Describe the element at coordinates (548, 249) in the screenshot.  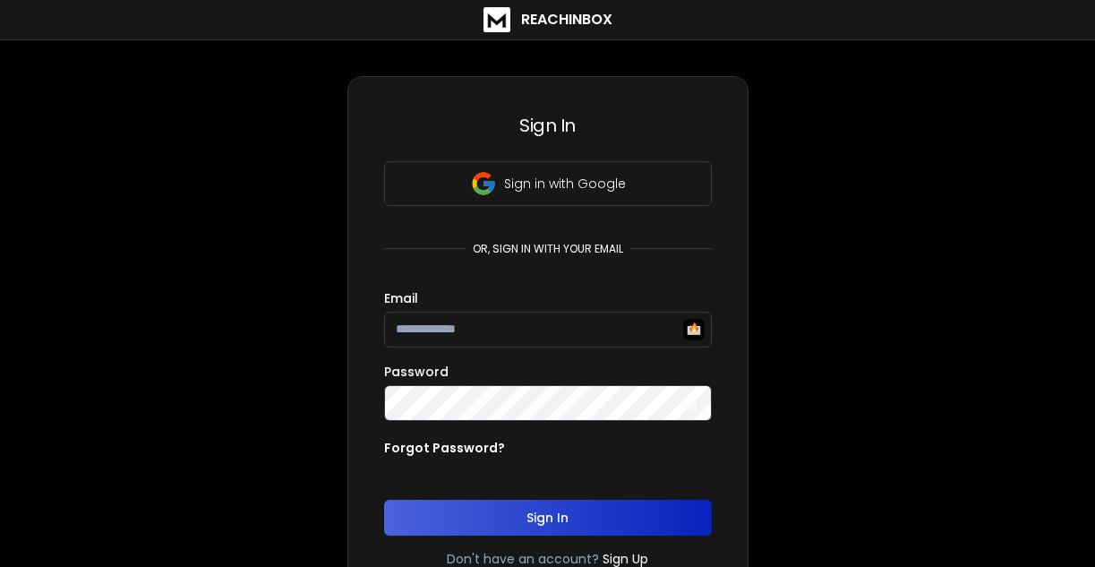
I see `p: or, sign in with your email` at that location.